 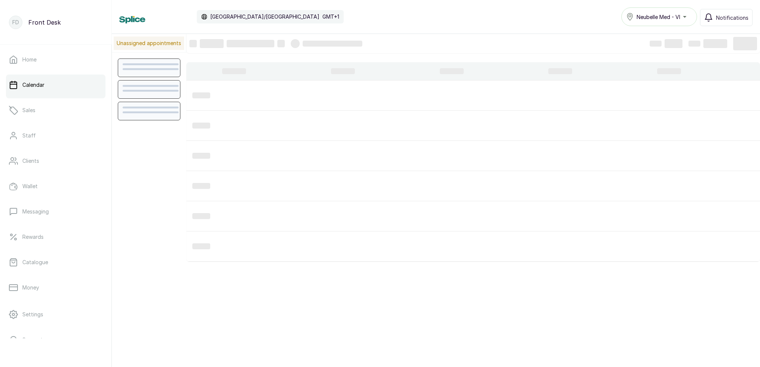 I want to click on a: Home, so click(x=56, y=60).